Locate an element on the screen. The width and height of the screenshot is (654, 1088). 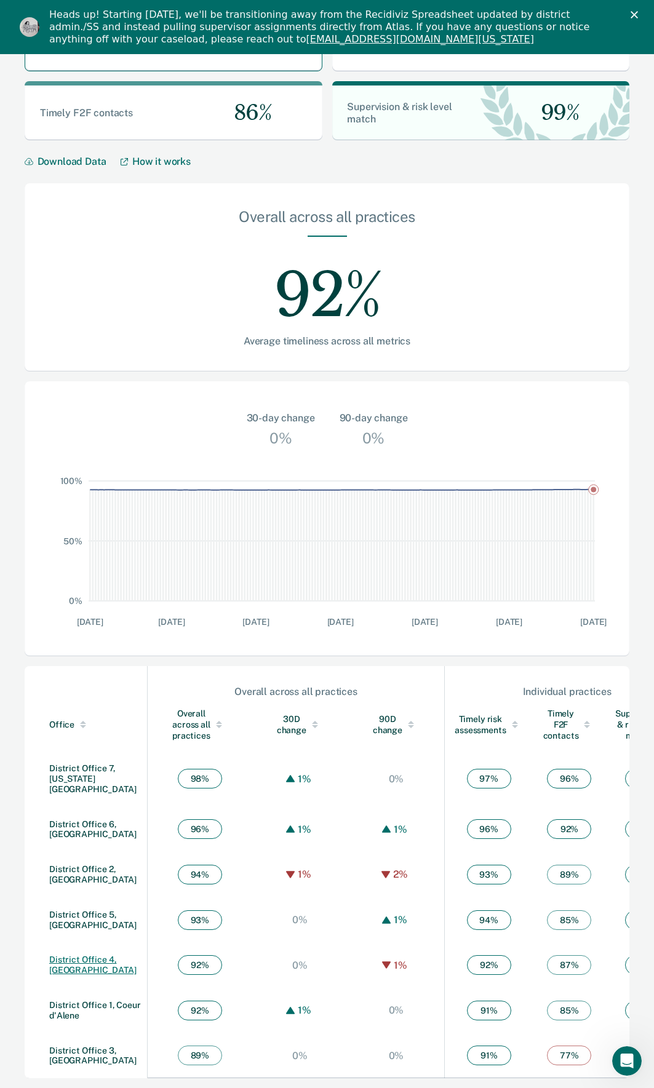
div: Close is located at coordinates (637, 15).